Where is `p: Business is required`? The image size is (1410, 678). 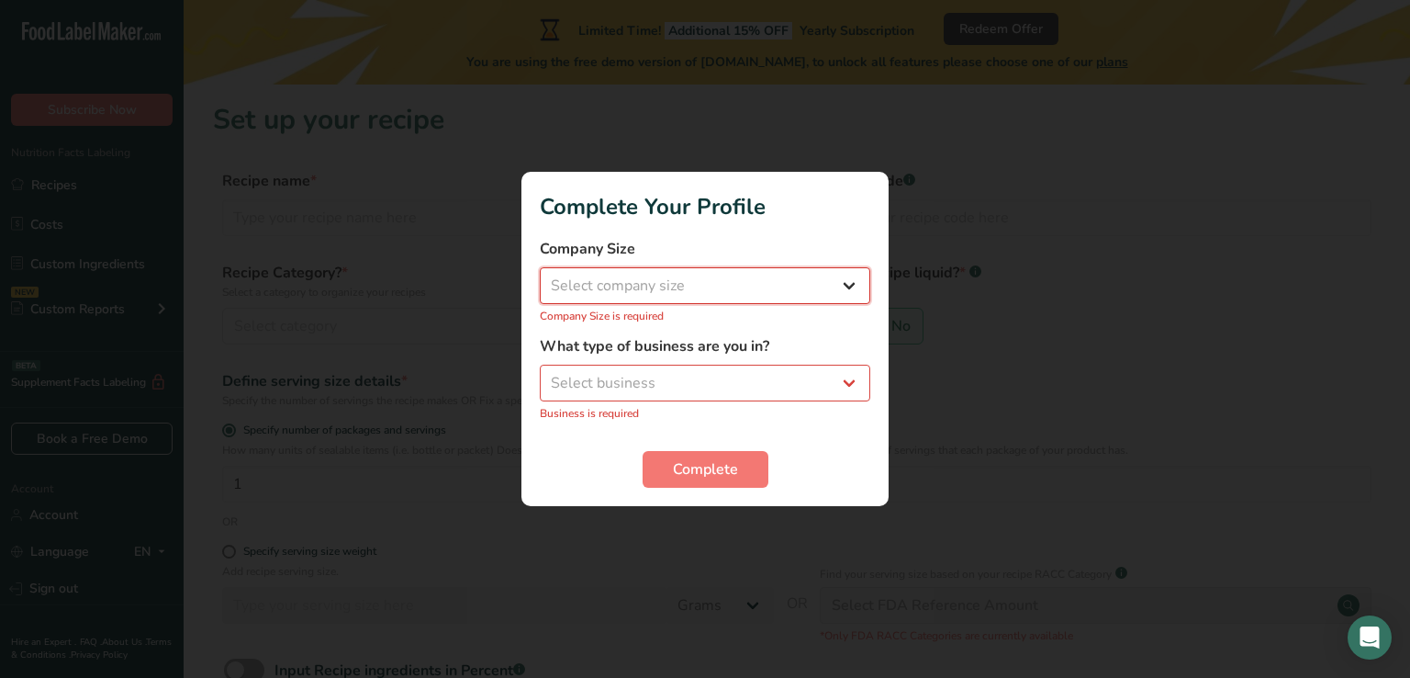
p: Business is required is located at coordinates (705, 413).